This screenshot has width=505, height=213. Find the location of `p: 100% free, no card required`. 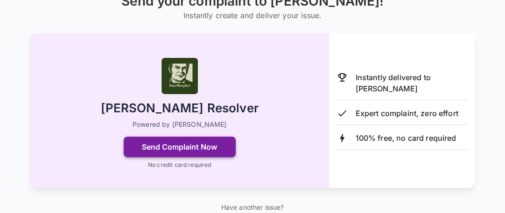

p: 100% free, no card required is located at coordinates (406, 138).